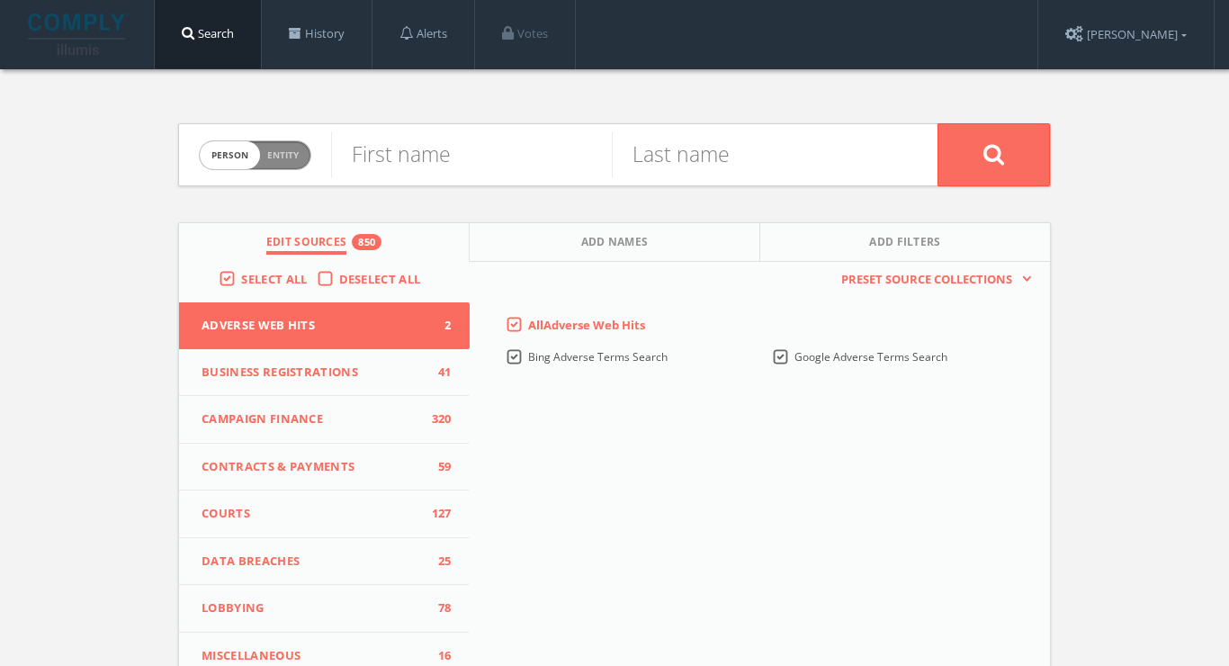  What do you see at coordinates (905, 242) in the screenshot?
I see `button: Add Filters` at bounding box center [905, 242].